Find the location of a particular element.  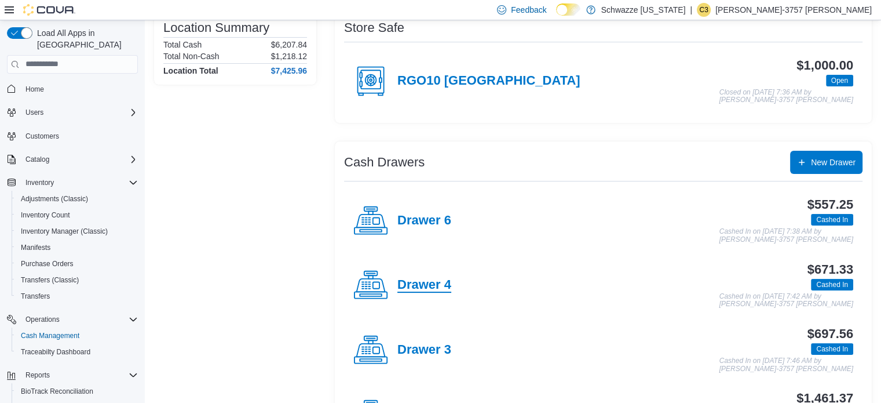

a: Traceabilty Dashboard is located at coordinates (56, 352).